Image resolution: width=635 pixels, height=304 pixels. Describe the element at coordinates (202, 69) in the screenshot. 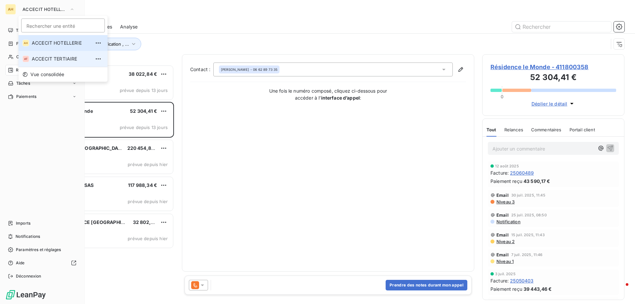

I see `label: Contact :` at that location.